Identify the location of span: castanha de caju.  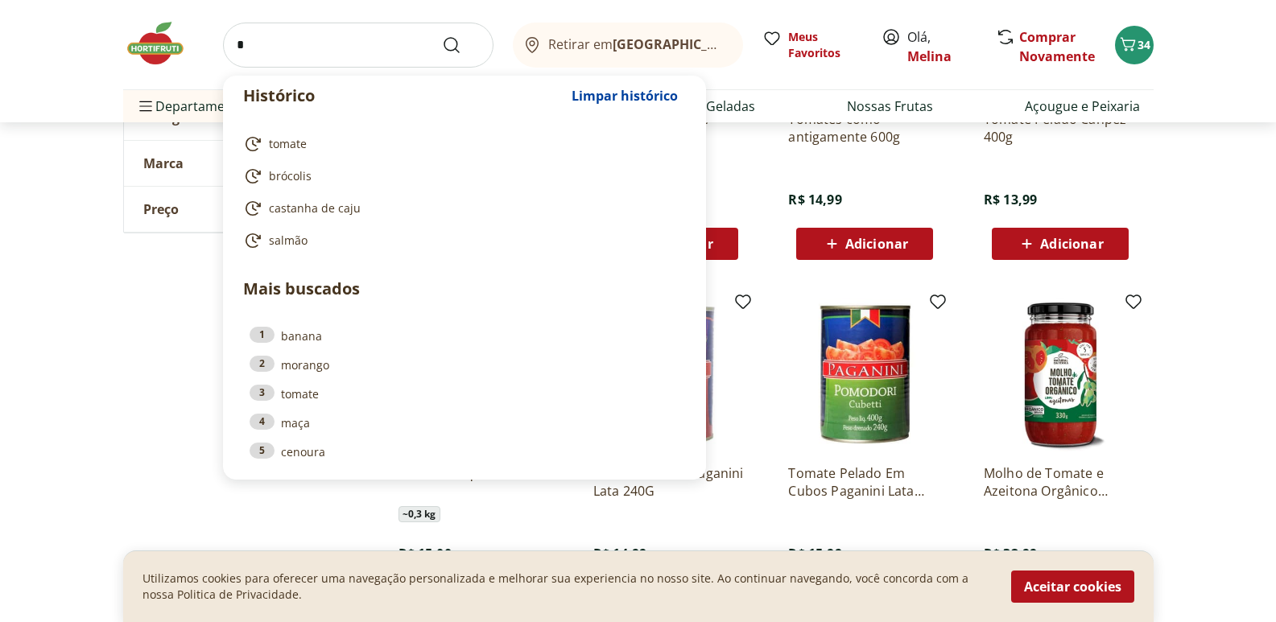
(315, 208).